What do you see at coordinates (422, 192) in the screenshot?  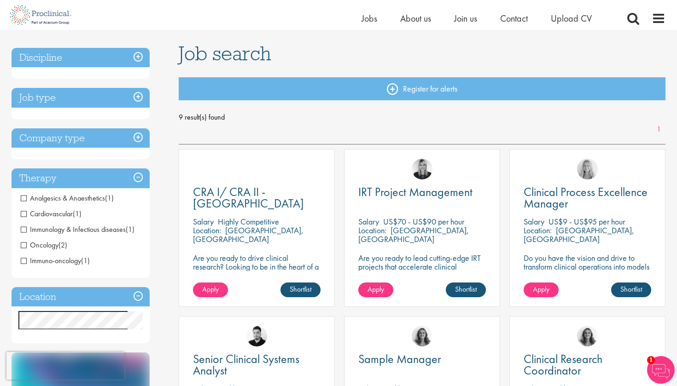 I see `a: IRT Project Management` at bounding box center [422, 192].